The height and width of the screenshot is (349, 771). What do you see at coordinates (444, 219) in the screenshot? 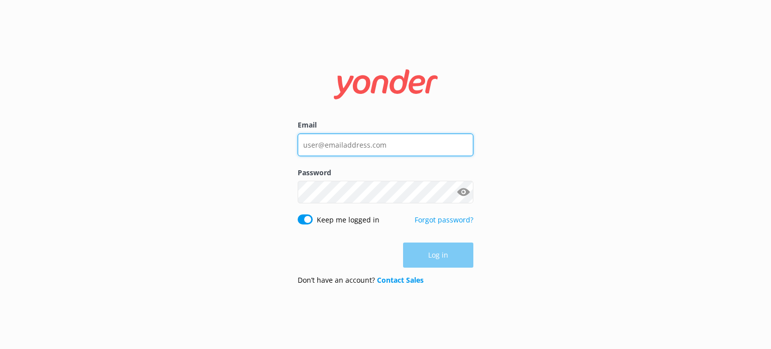
I see `a: Forgot password?` at bounding box center [444, 219].